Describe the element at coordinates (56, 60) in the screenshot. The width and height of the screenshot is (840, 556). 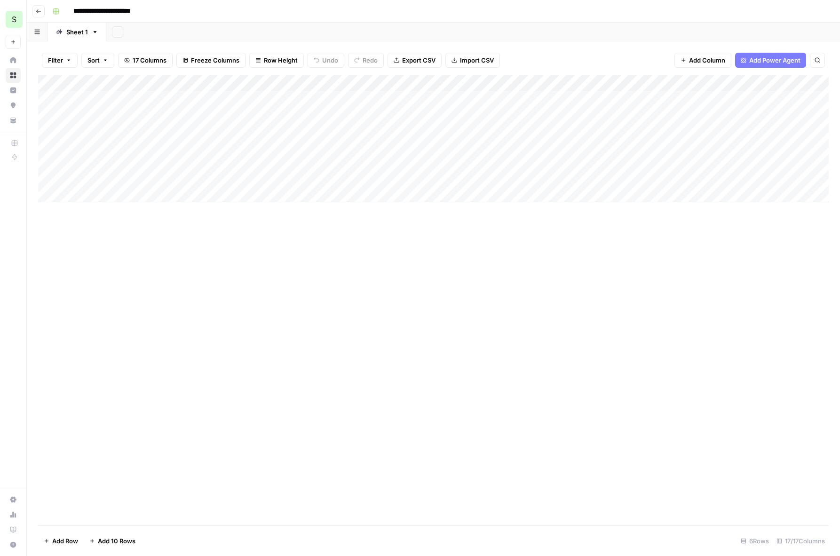
I see `span: Filter` at that location.